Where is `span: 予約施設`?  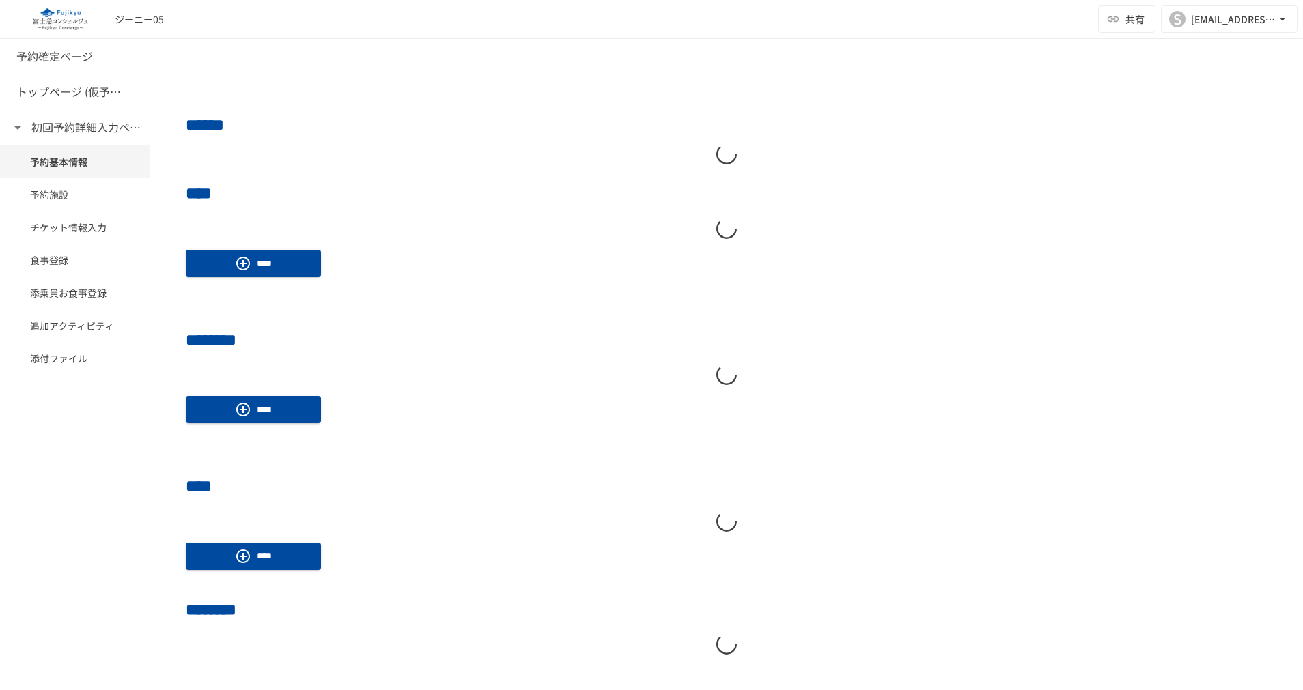 span: 予約施設 is located at coordinates (74, 195).